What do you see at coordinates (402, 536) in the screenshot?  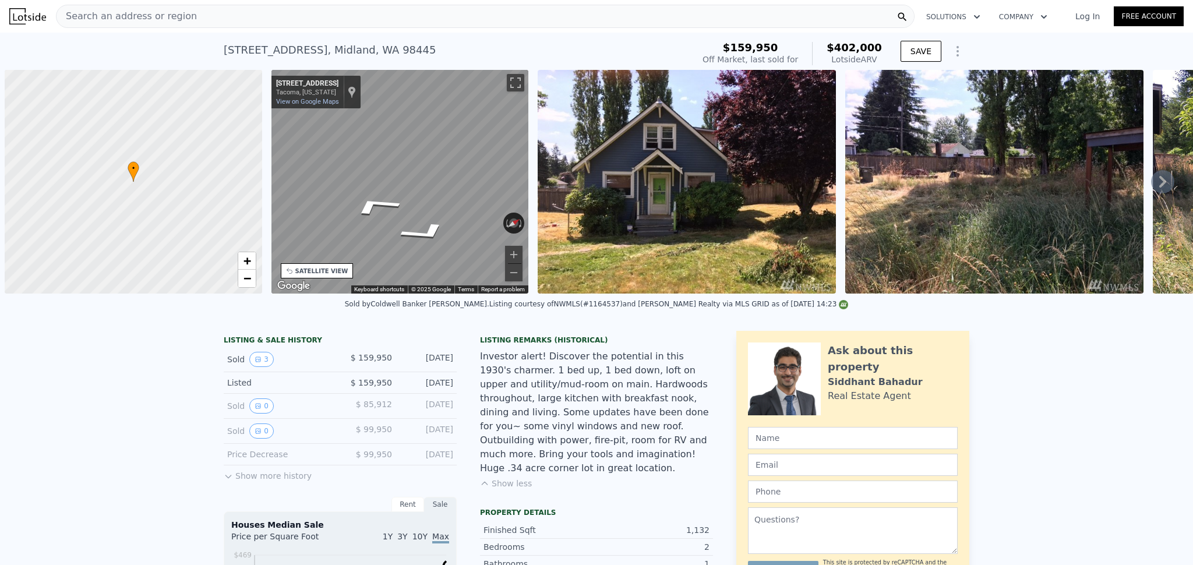 I see `span: 3Y` at bounding box center [402, 536].